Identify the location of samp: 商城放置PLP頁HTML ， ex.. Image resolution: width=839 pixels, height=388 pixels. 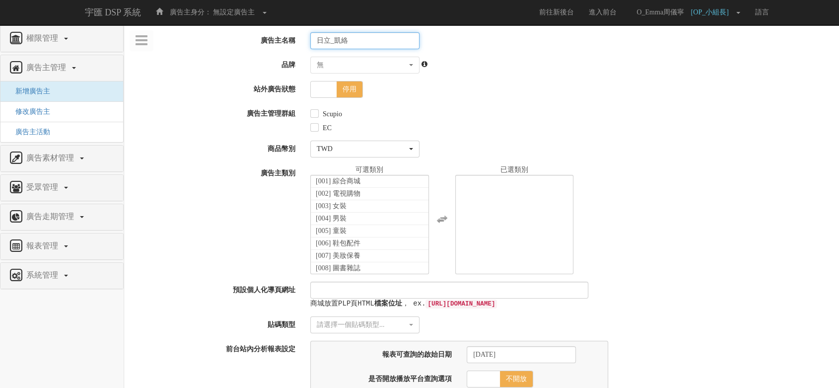
(404, 303).